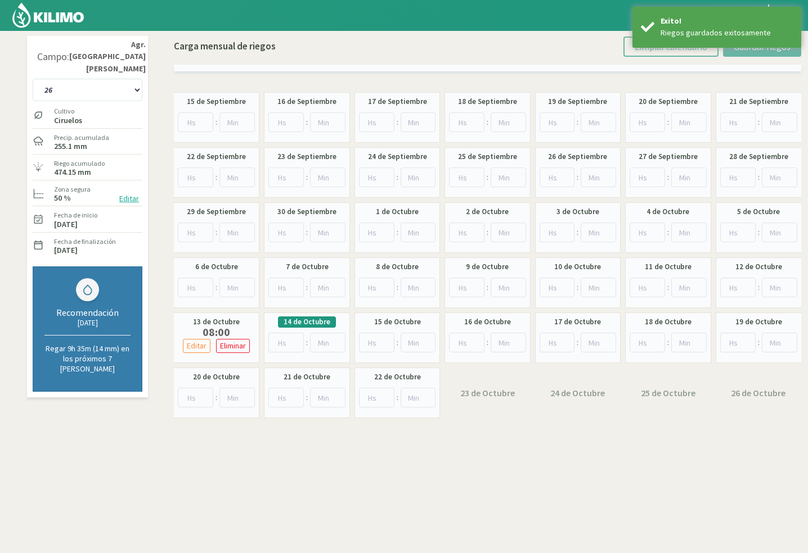  I want to click on label: 11 de Octubre, so click(668, 267).